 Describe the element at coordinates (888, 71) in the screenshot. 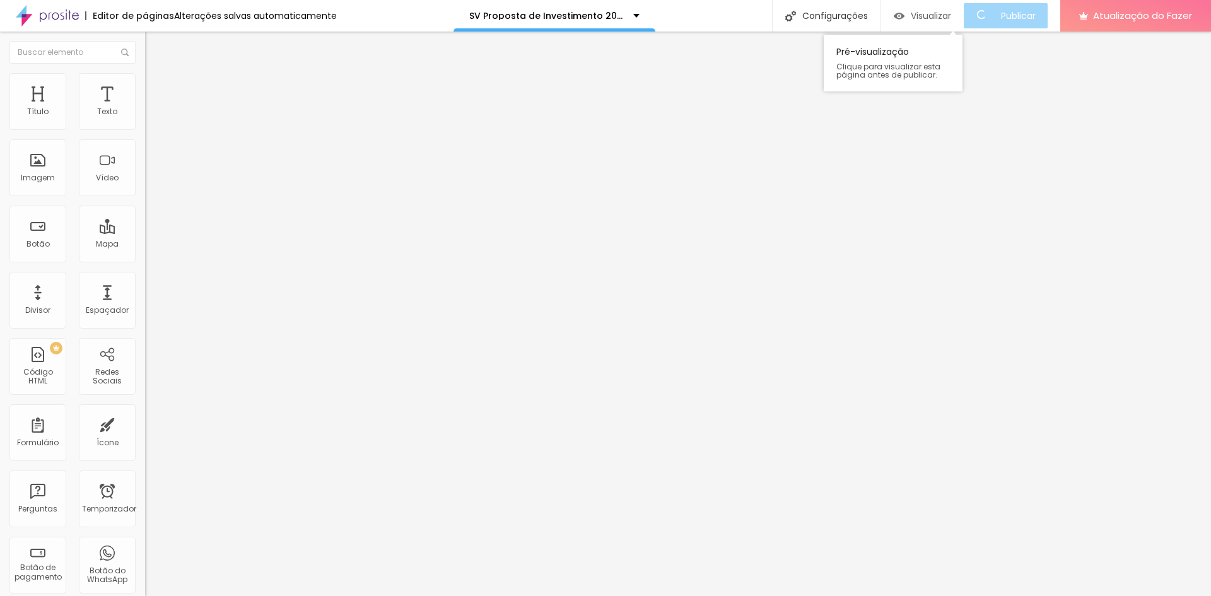

I see `font: Clique para visualizar esta página antes de publicar.` at that location.